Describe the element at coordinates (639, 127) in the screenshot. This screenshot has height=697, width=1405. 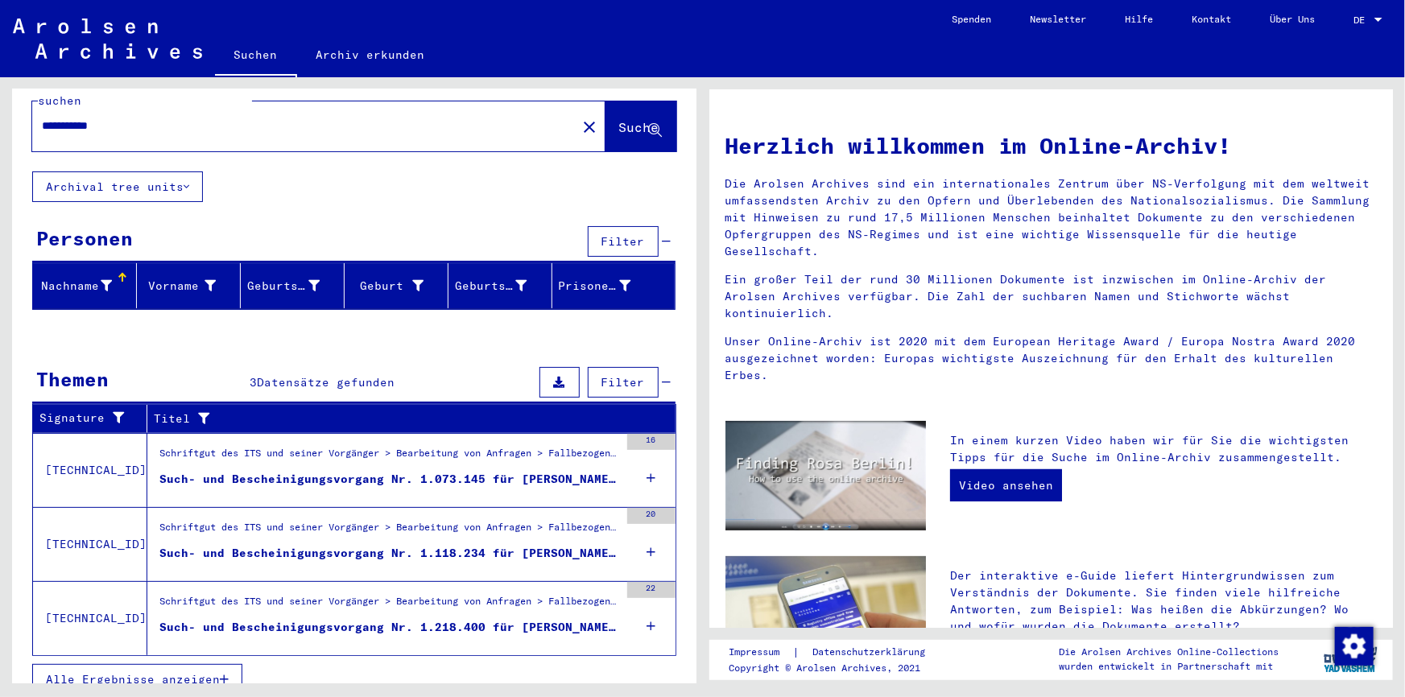
I see `span: Suche` at that location.